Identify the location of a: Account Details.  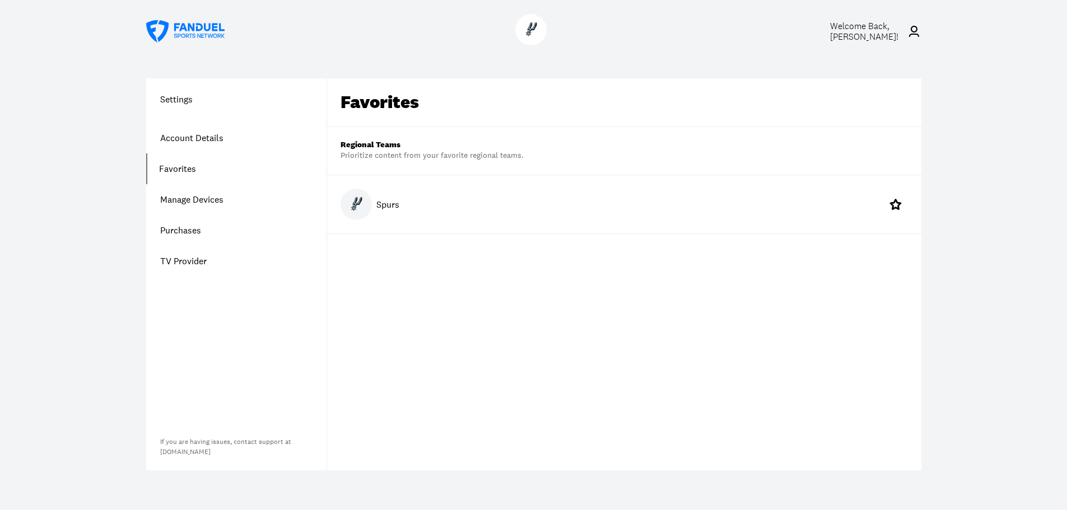
(236, 138).